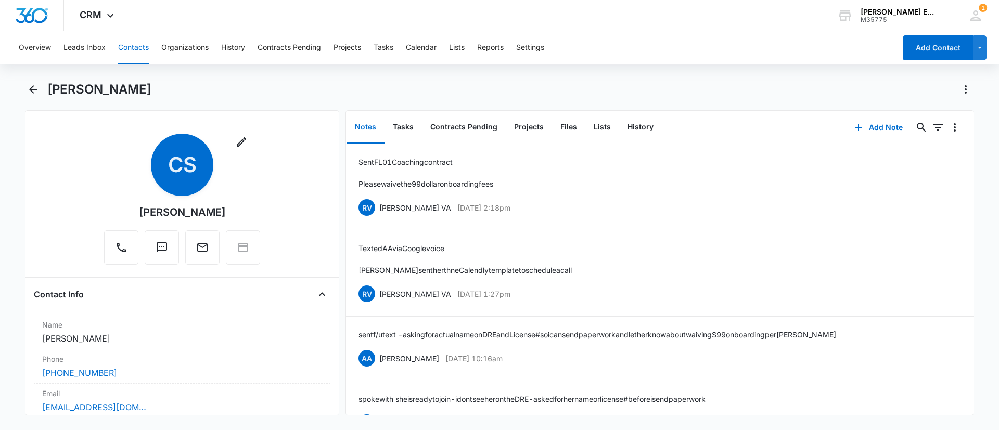  Describe the element at coordinates (202, 251) in the screenshot. I see `a: Email` at that location.